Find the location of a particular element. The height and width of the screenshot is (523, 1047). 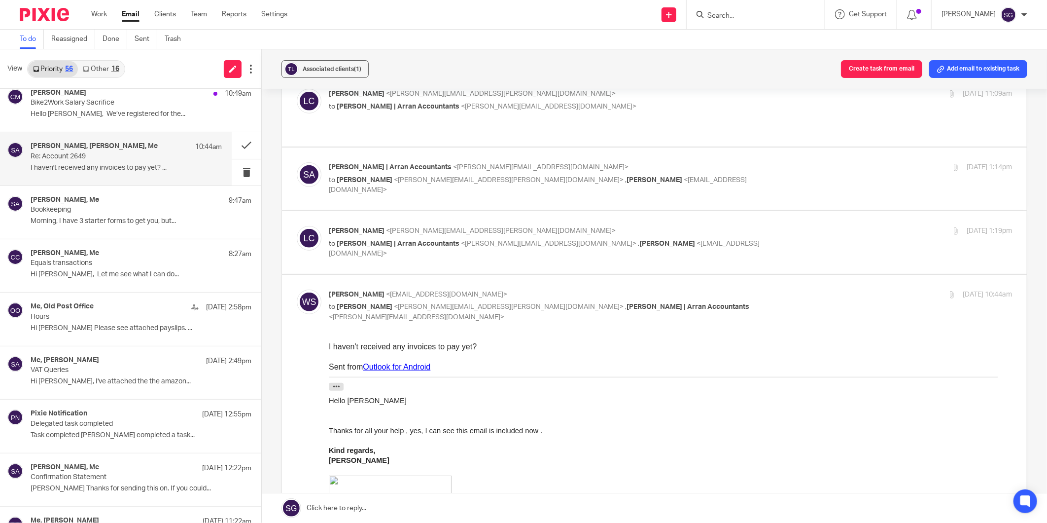

a: Other16 is located at coordinates (101, 69).